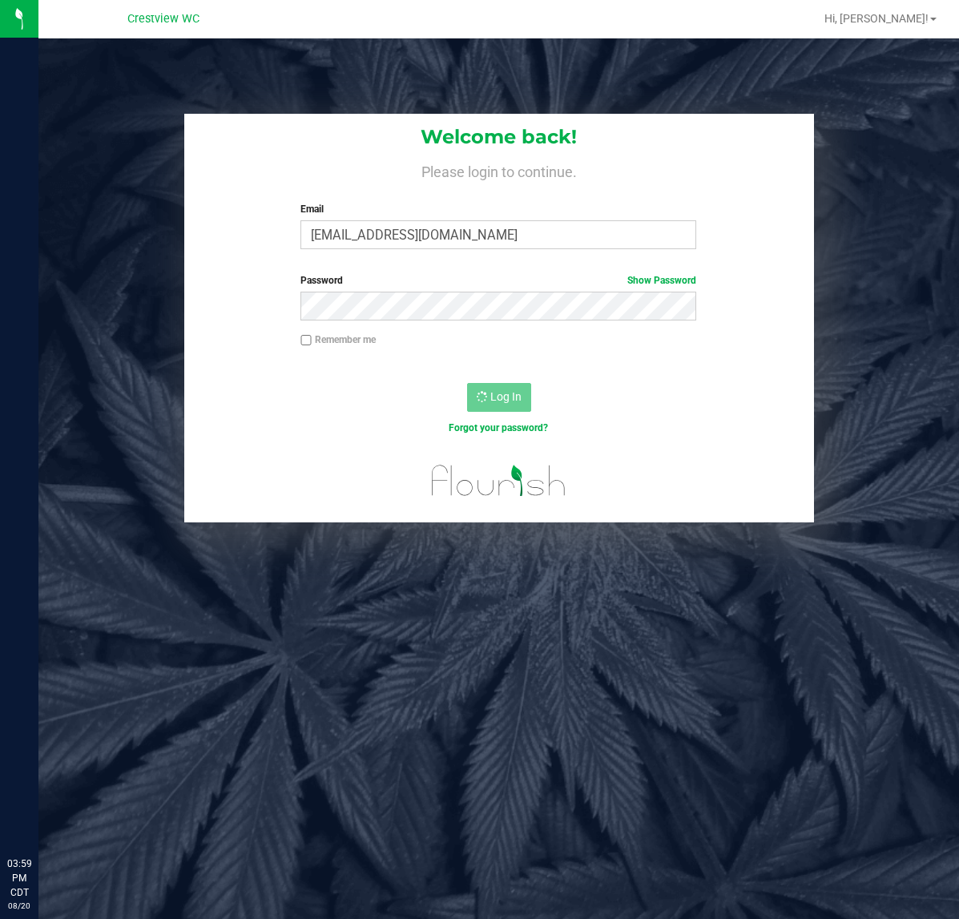 The width and height of the screenshot is (959, 919). I want to click on label: Email, so click(498, 209).